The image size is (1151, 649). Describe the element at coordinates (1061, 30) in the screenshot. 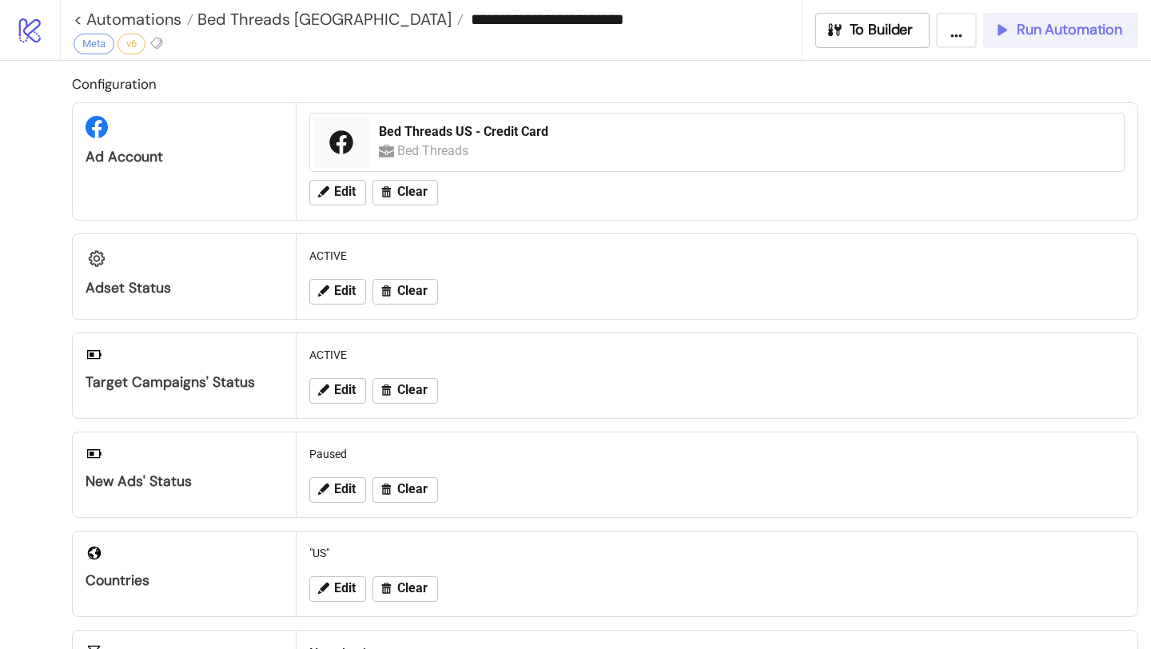

I see `button: Run Automation` at that location.